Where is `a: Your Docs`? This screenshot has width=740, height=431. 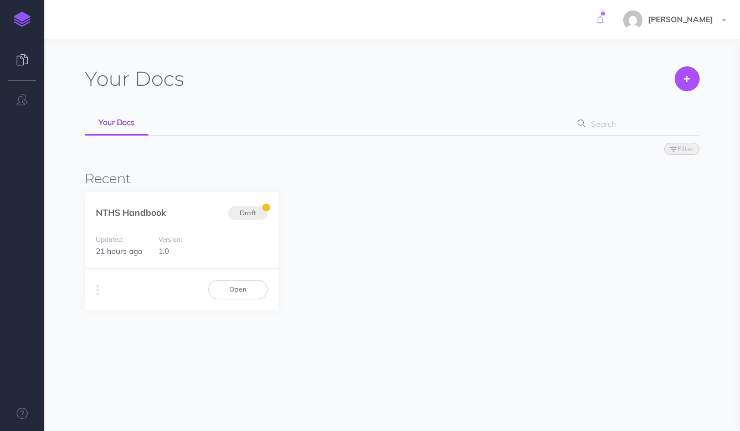 a: Your Docs is located at coordinates (116, 123).